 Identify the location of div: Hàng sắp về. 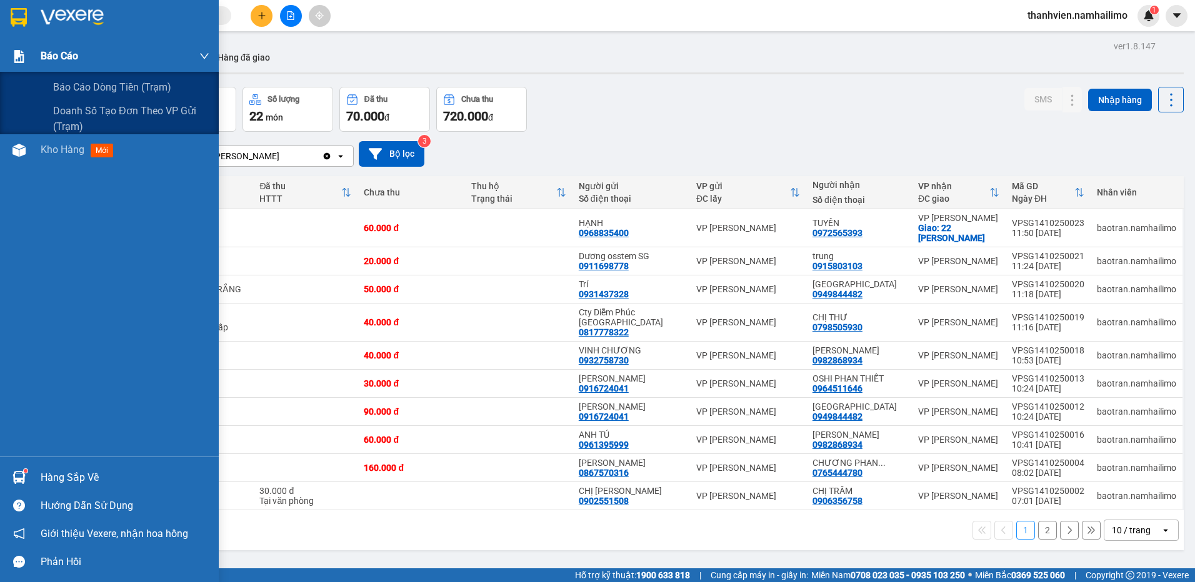
(125, 478).